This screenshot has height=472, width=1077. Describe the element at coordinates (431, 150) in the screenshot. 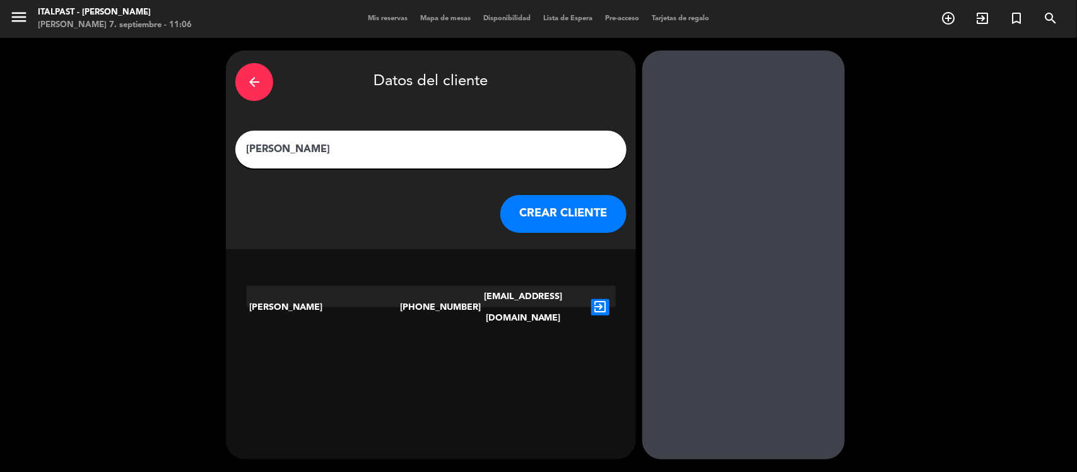

I see `input: Escriba nombre, correo electrónico o número de teléfono...` at that location.